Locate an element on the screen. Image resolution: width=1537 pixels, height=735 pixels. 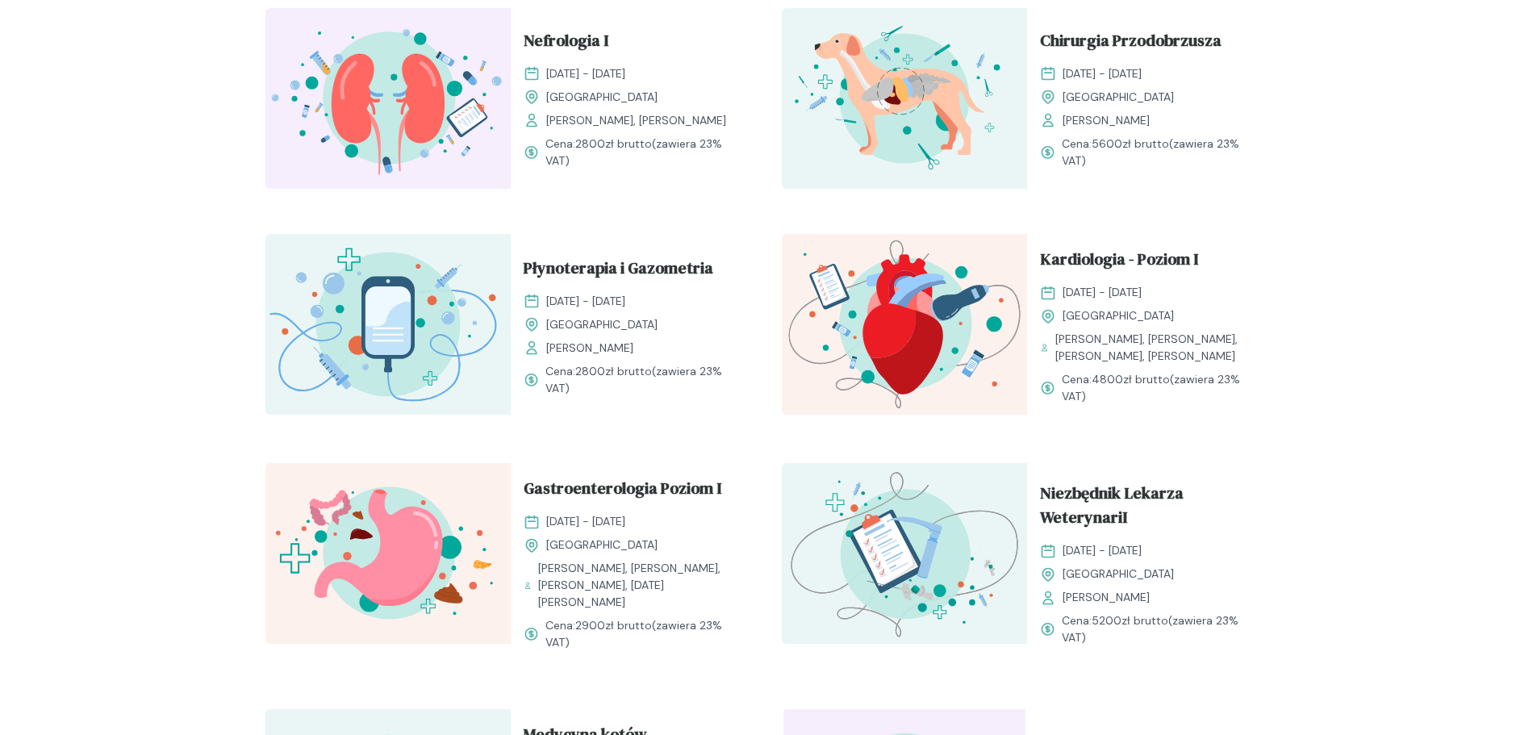
img: Zpbdlx5LeNNTxNvT_GastroI_T.svg is located at coordinates (388, 553).